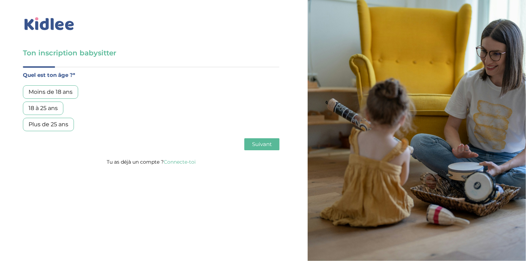  What do you see at coordinates (43, 108) in the screenshot?
I see `div: 18 à 25 ans` at bounding box center [43, 108].